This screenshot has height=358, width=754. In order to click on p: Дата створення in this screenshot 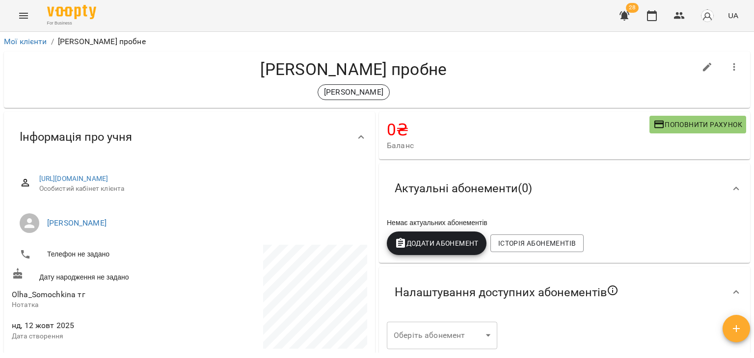, I will do `click(100, 337)`.